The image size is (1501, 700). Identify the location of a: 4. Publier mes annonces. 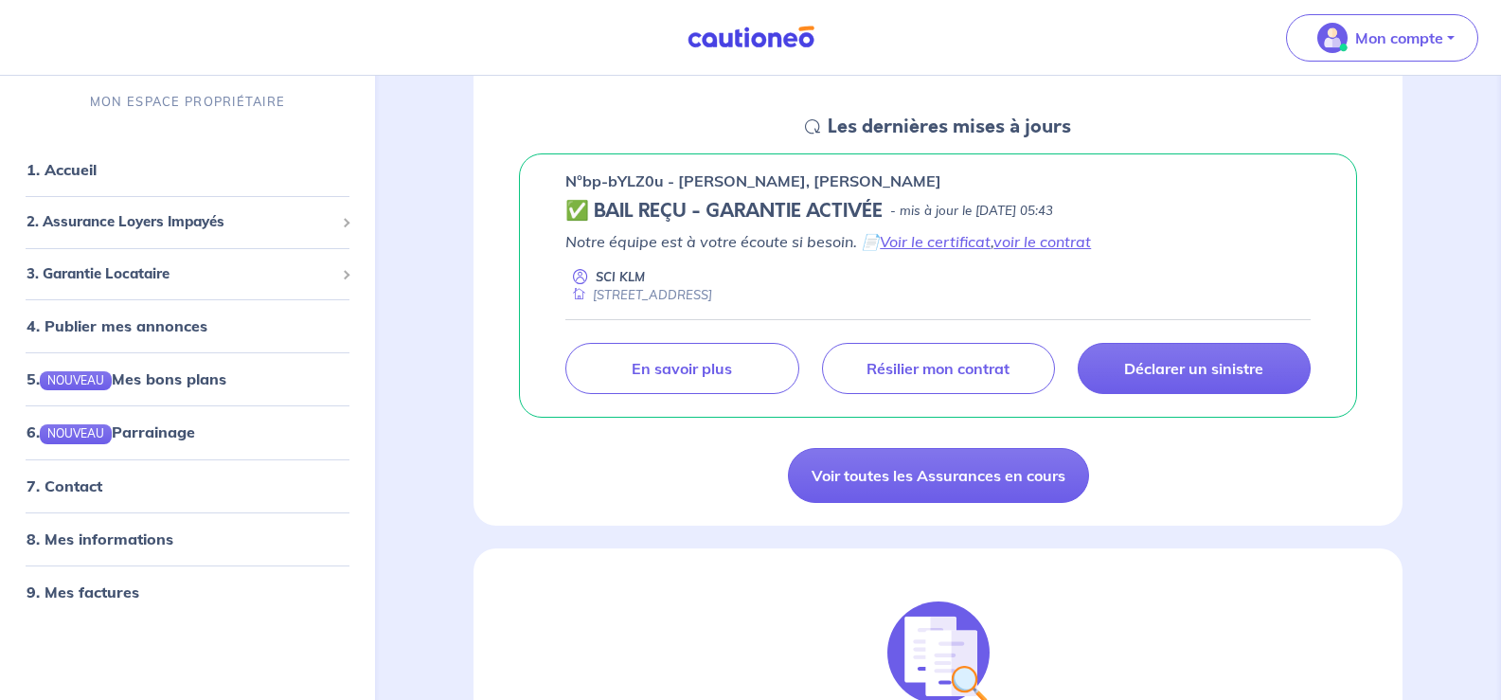
(117, 326).